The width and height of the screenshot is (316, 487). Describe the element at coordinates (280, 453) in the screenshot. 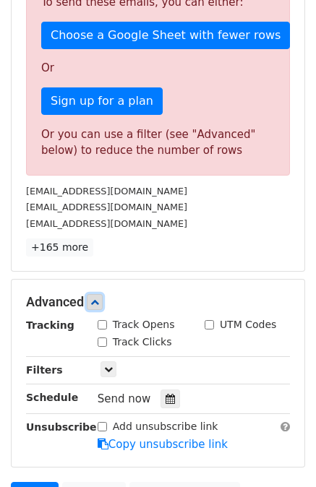

I see `div: Chat Widget` at that location.